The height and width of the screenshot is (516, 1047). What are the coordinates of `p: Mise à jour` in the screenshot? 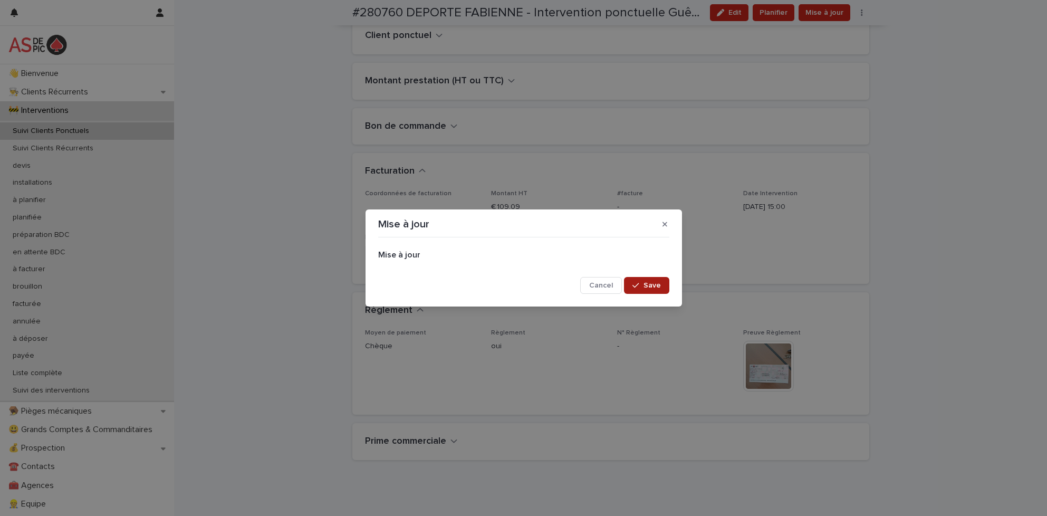 It's located at (404, 224).